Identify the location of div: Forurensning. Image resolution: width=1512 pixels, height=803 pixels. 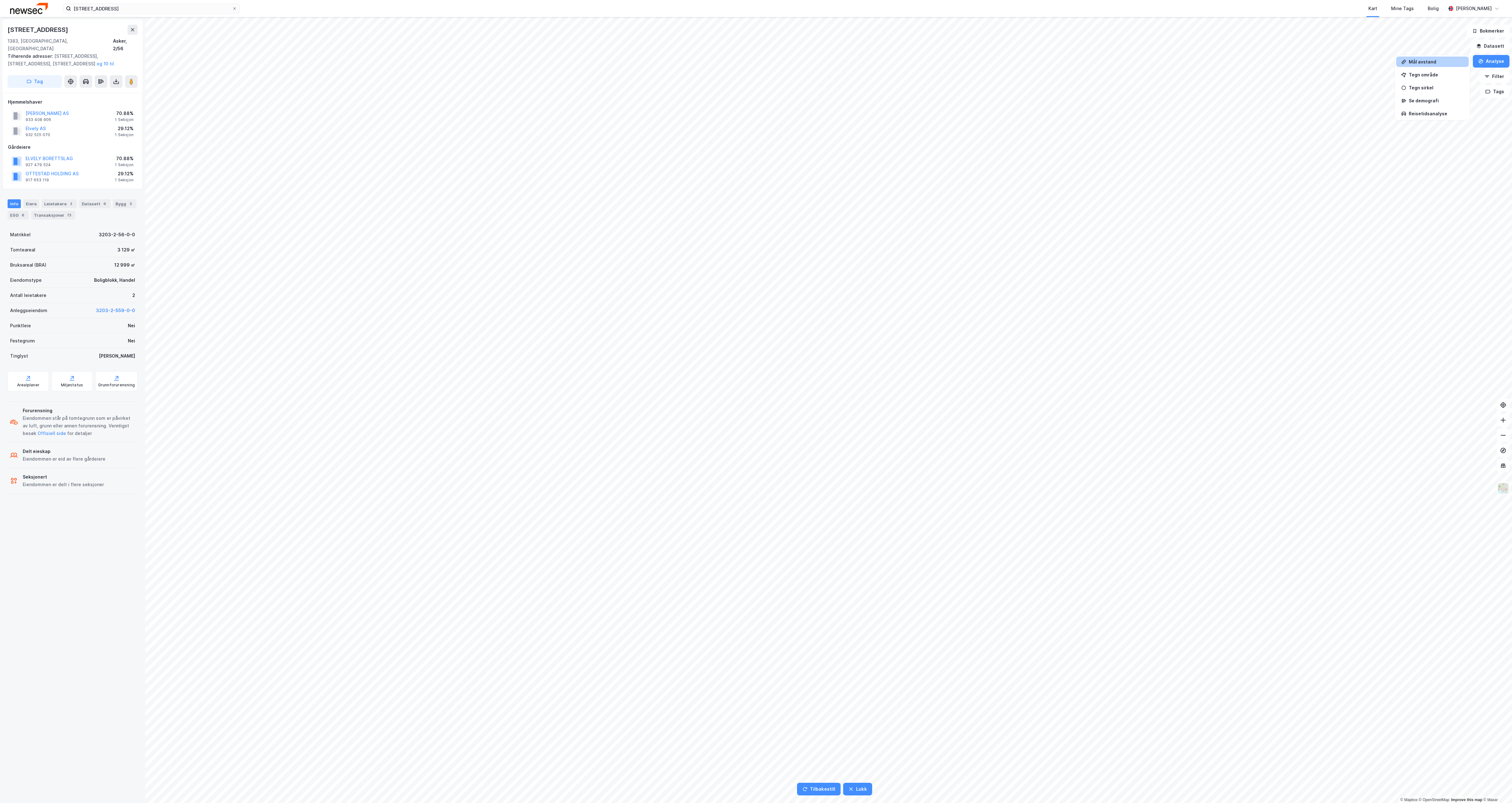
(79, 411).